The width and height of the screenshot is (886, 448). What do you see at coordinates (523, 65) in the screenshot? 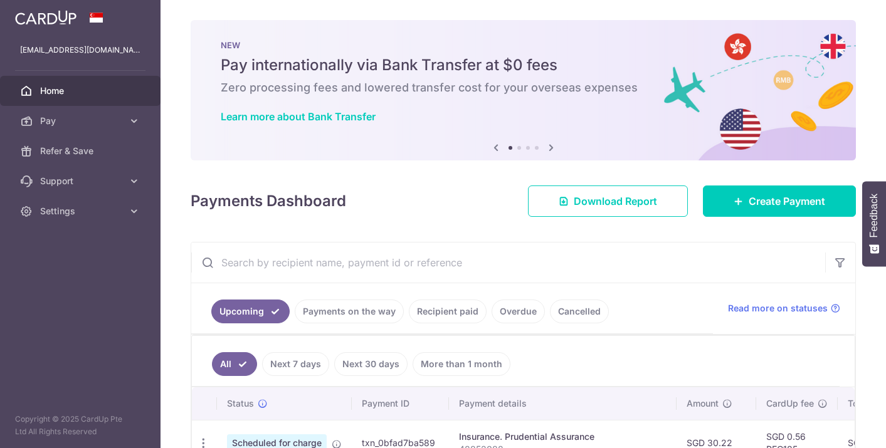
I see `h5: Pay internationally via Bank Transfer at $0 fees` at bounding box center [523, 65].